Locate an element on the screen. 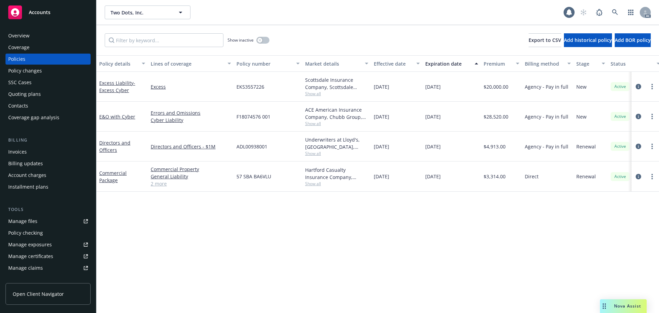  button: Nova Assist is located at coordinates (623, 306).